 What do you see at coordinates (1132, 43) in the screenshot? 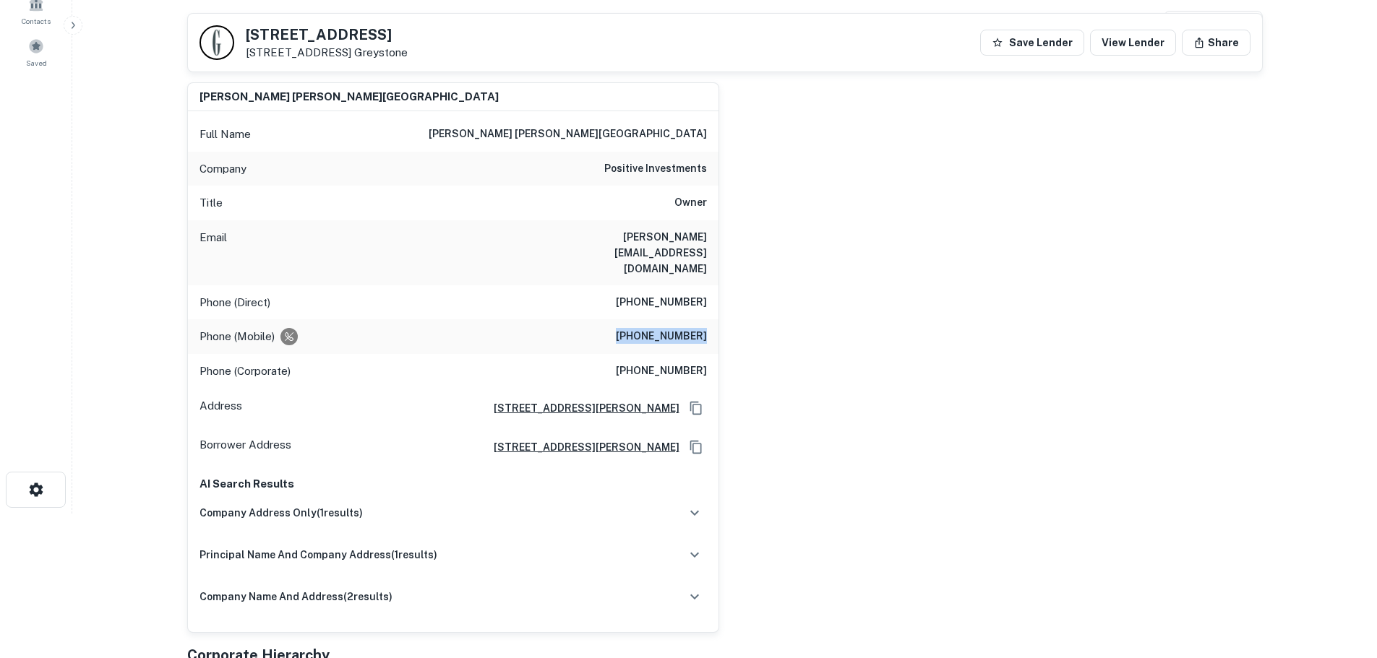
I see `a: View Lender` at bounding box center [1132, 43].